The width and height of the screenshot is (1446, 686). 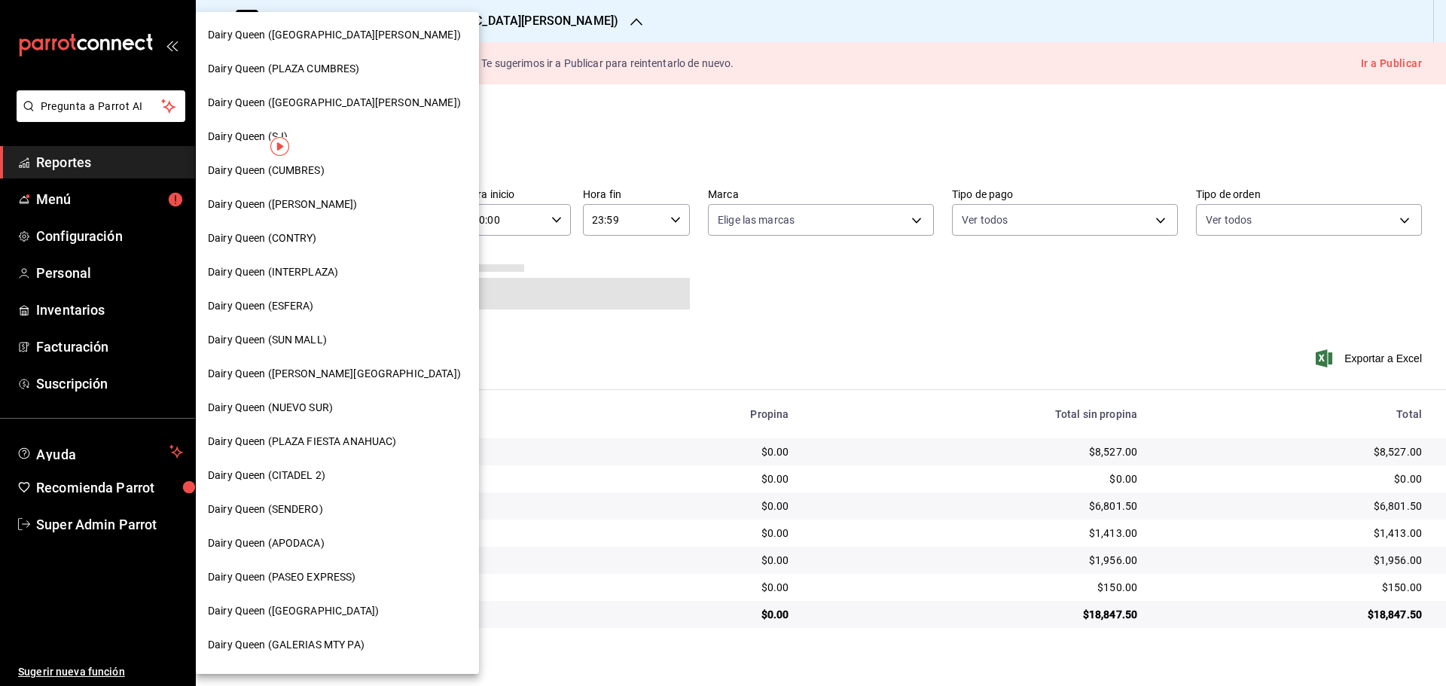 What do you see at coordinates (337, 577) in the screenshot?
I see `div: Dairy Queen (PASEO EXPRESS)` at bounding box center [337, 577].